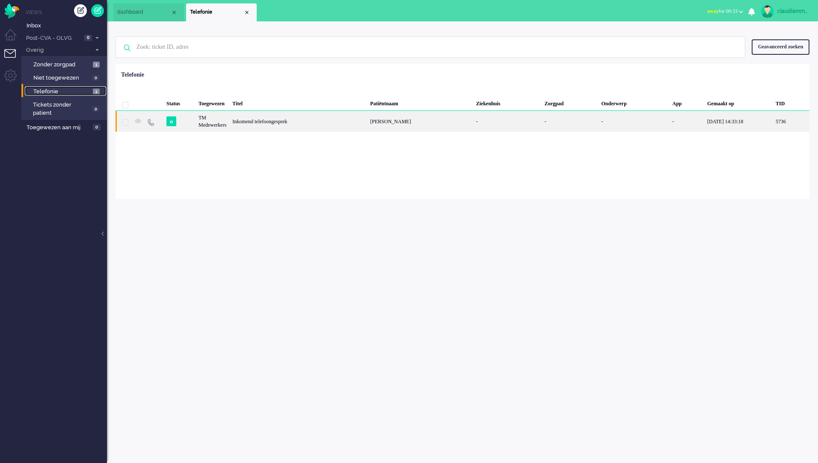  Describe the element at coordinates (725, 11) in the screenshot. I see `button: awayfor 00:33` at that location.